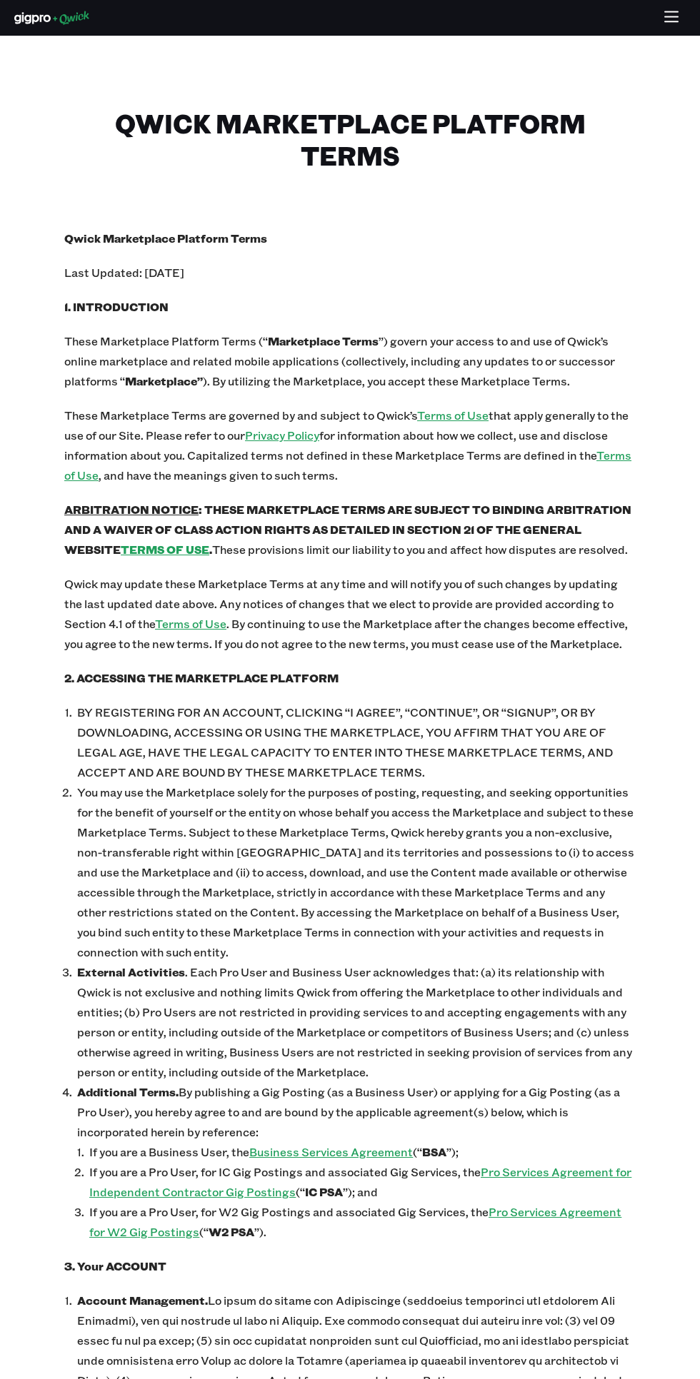 The width and height of the screenshot is (700, 1379). What do you see at coordinates (362, 1222) in the screenshot?
I see `p: If you are a Pro User, for W2 Gig Postings and associated Gig Services, the (“ ”).` at bounding box center [362, 1222].